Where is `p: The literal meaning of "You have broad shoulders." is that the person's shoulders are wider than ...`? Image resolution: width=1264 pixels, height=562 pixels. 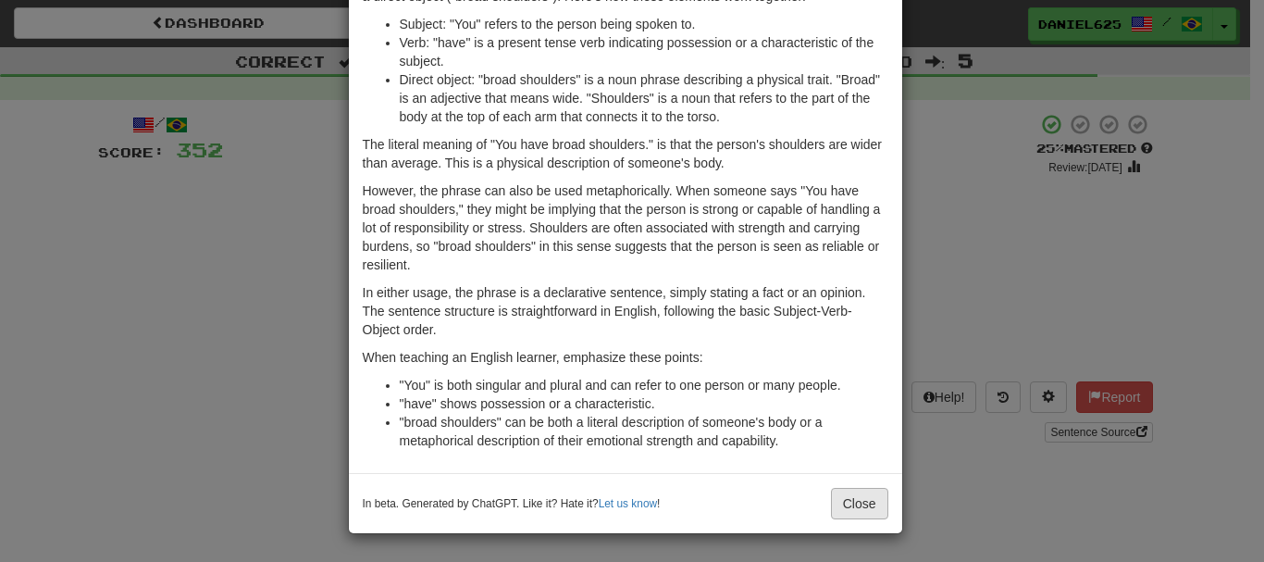
p: The literal meaning of "You have broad shoulders." is that the person's shoulders are wider than ... is located at coordinates (626, 154).